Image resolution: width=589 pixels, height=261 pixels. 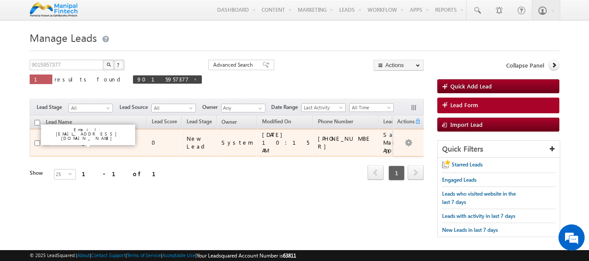 What do you see at coordinates (163, 79) in the screenshot?
I see `span: 9015957377` at bounding box center [163, 79].